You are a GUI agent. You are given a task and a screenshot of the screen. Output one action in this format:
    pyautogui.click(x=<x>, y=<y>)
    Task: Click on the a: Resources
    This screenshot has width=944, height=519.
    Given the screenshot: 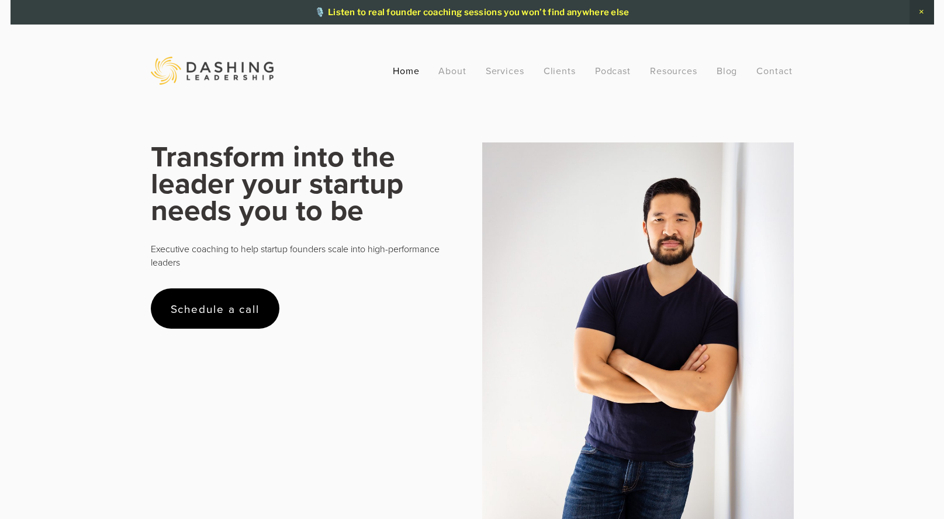 What is the action you would take?
    pyautogui.click(x=674, y=71)
    